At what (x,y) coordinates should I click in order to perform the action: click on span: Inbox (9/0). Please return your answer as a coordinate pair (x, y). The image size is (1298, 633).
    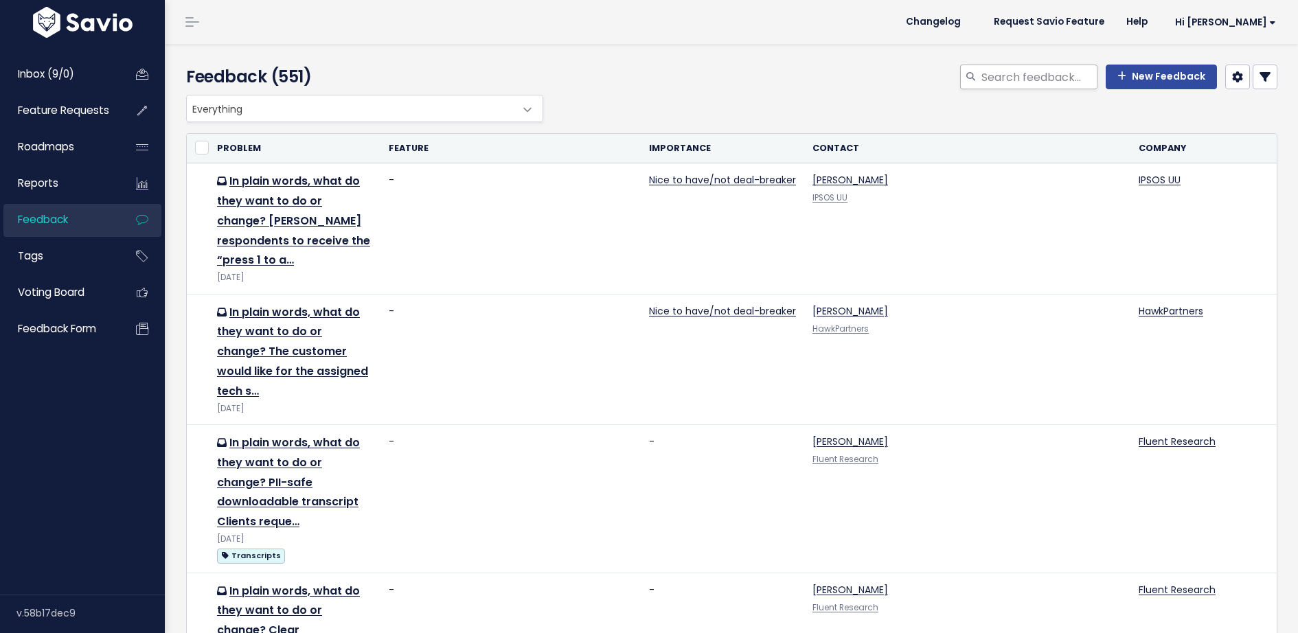
    Looking at the image, I should click on (46, 73).